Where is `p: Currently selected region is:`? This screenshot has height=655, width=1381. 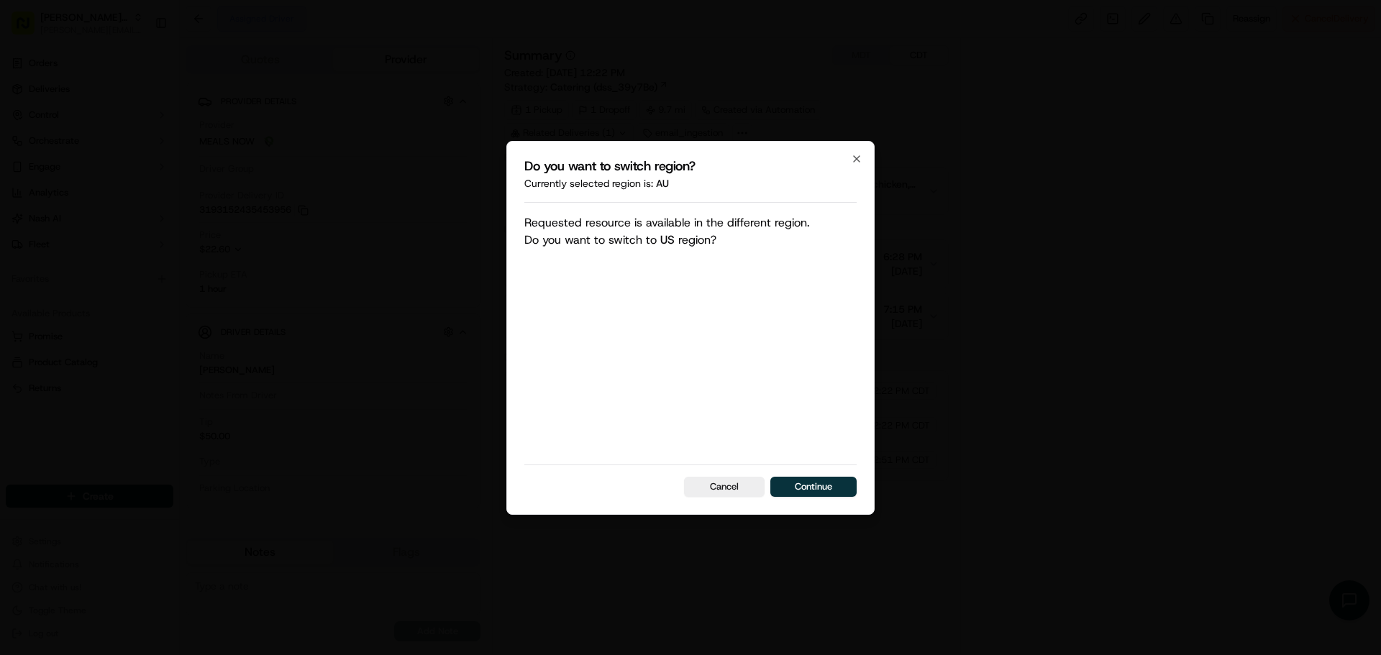
p: Currently selected region is: is located at coordinates (691, 183).